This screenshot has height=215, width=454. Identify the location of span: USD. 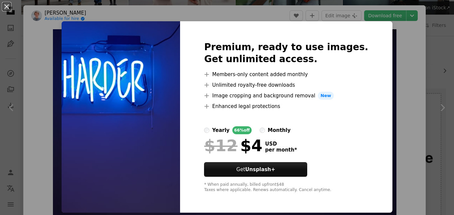
(281, 144).